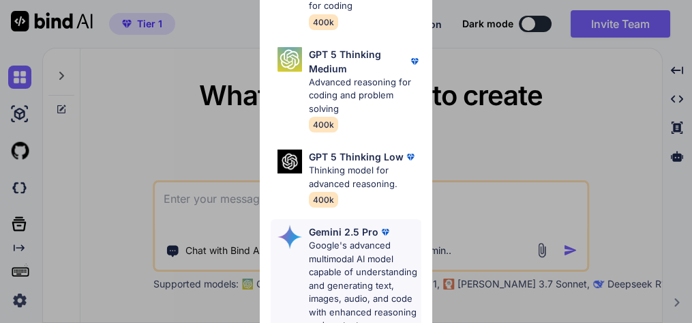  I want to click on p: Advanced reasoning for coding and problem solving, so click(366, 95).